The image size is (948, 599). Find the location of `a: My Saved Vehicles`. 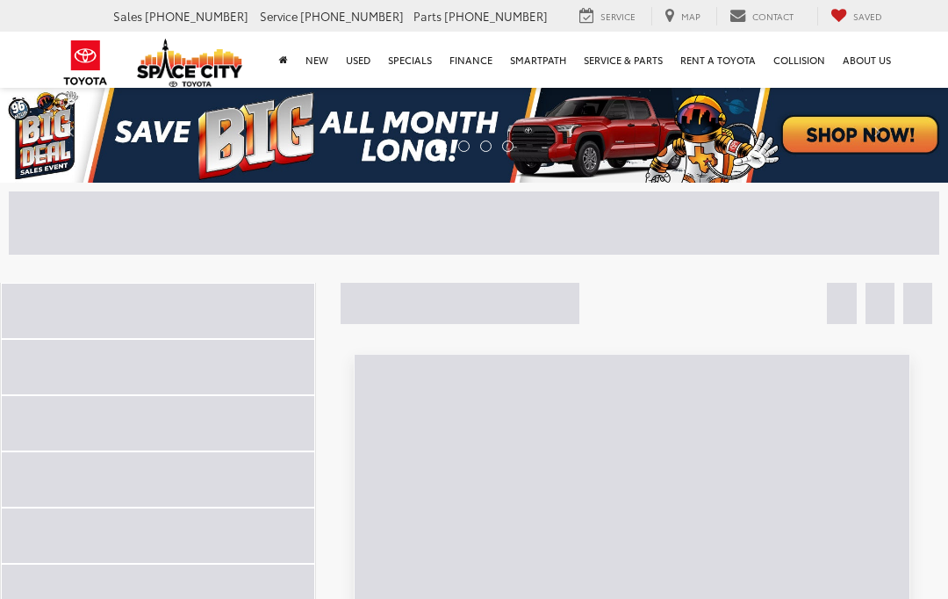

a: My Saved Vehicles is located at coordinates (856, 16).